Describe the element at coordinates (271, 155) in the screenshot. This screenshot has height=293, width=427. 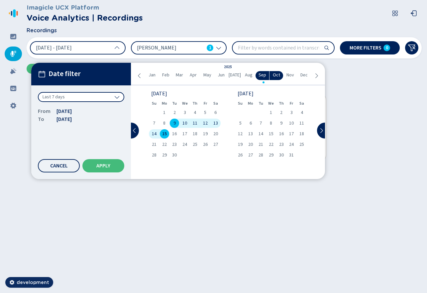
I see `span: 29` at that location.